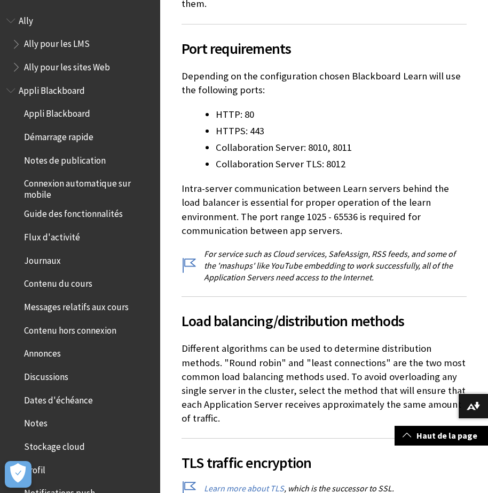 The height and width of the screenshot is (493, 488). What do you see at coordinates (59, 135) in the screenshot?
I see `span: Démarrage rapide` at bounding box center [59, 135].